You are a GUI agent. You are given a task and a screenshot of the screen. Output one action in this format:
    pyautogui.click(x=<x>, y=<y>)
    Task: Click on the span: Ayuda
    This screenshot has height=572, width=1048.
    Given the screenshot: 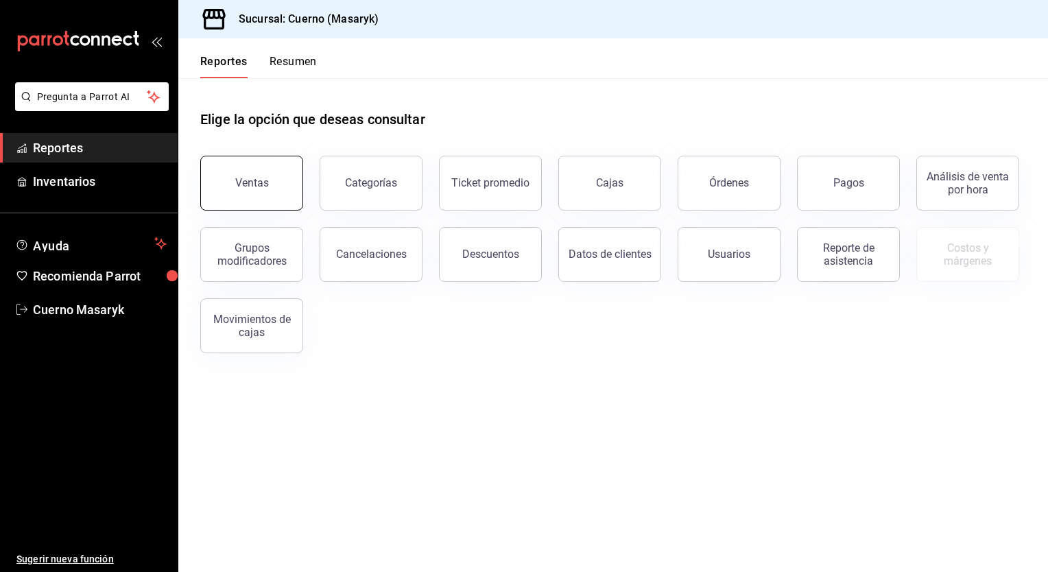 What is the action you would take?
    pyautogui.click(x=91, y=243)
    